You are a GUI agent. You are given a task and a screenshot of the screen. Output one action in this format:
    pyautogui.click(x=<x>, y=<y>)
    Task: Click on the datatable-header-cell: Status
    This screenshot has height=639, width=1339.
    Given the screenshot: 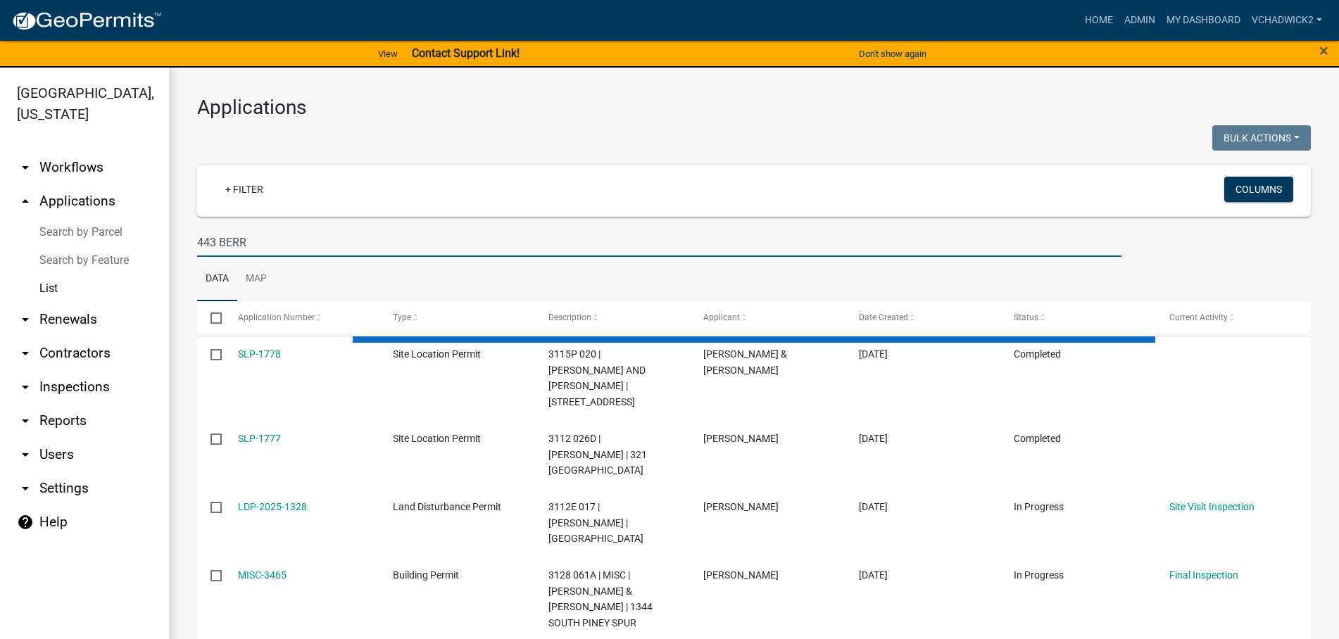 What is the action you would take?
    pyautogui.click(x=1078, y=318)
    